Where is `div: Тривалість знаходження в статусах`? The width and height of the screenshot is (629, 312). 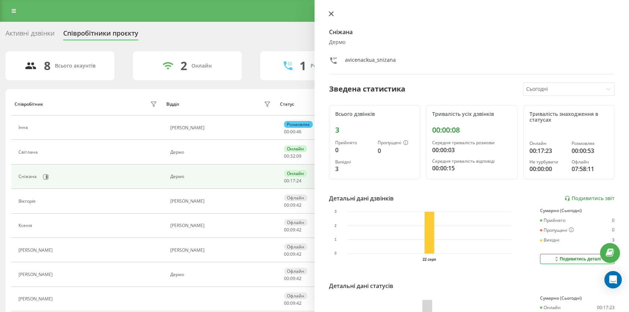 div: Тривалість знаходження в статусах is located at coordinates (569, 117).